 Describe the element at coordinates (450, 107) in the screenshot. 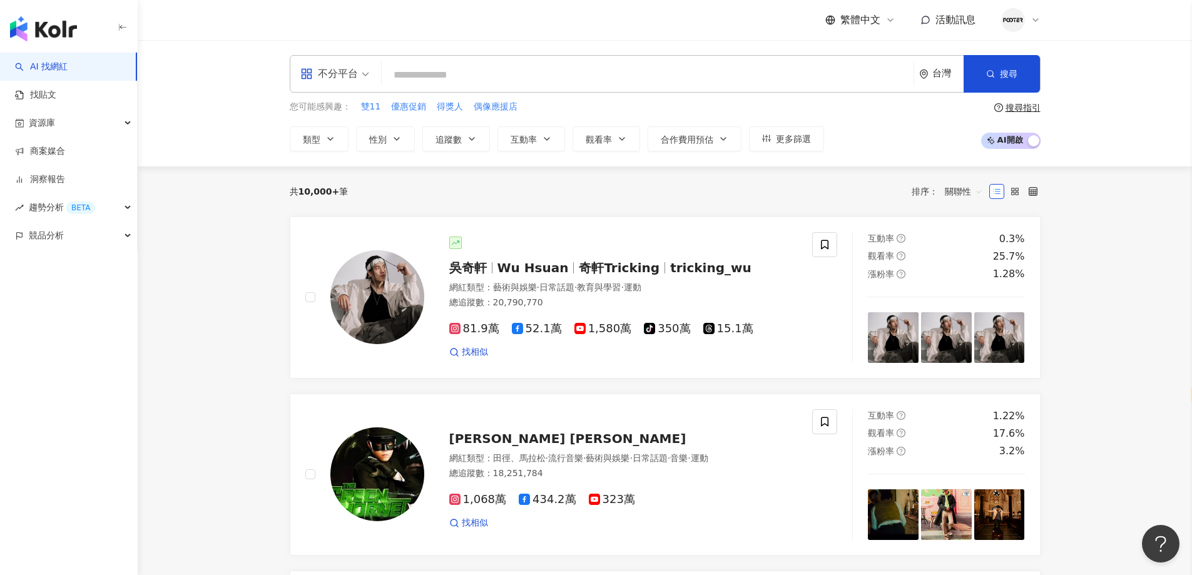

I see `span: 得獎人` at that location.